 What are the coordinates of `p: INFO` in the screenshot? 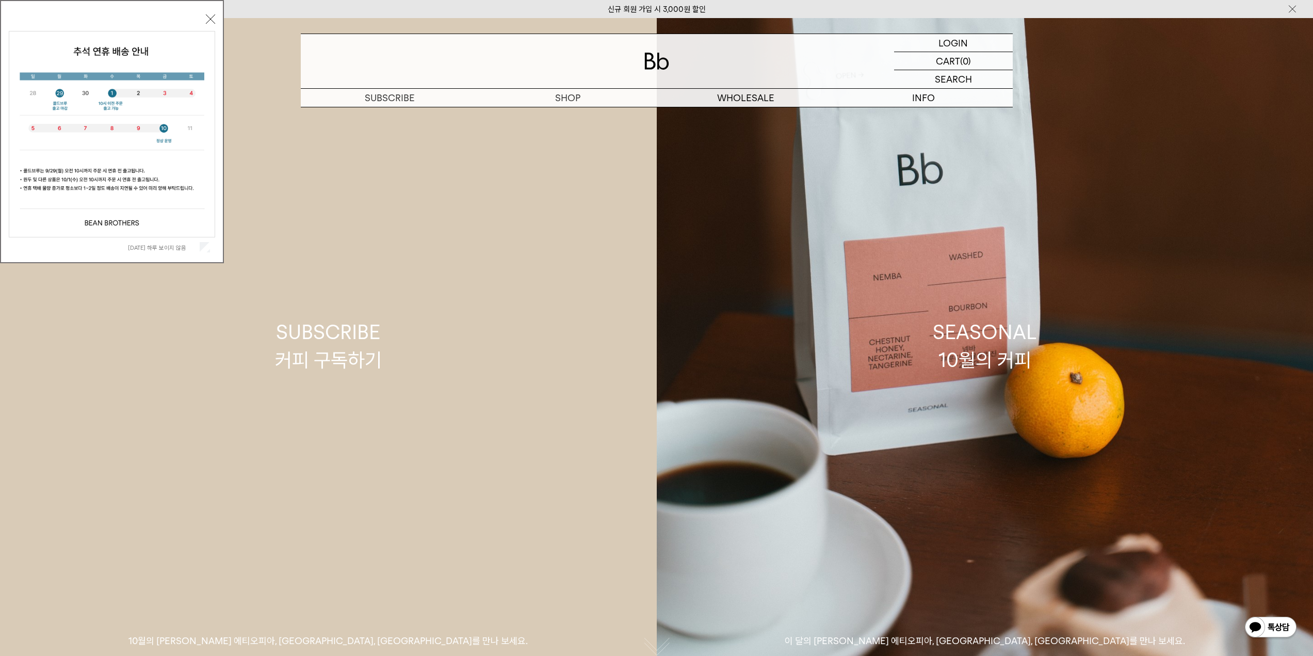 It's located at (923, 97).